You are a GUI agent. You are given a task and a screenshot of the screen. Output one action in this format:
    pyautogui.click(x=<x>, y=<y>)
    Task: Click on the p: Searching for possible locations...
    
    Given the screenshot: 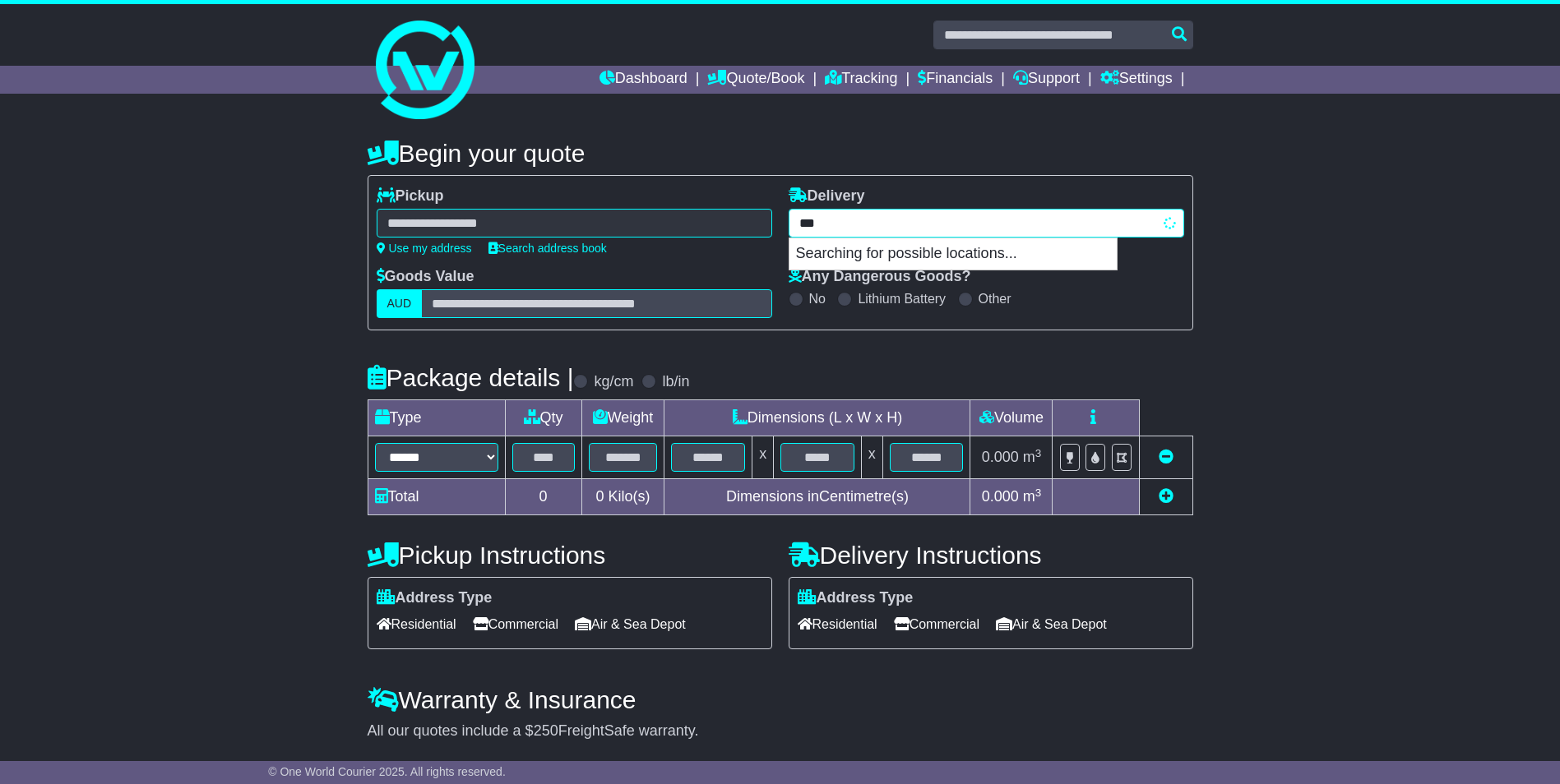 What is the action you would take?
    pyautogui.click(x=953, y=254)
    